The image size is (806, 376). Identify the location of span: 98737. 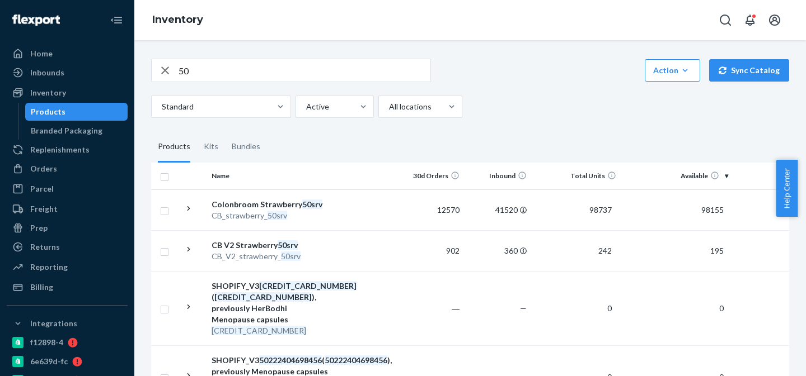
(600, 210).